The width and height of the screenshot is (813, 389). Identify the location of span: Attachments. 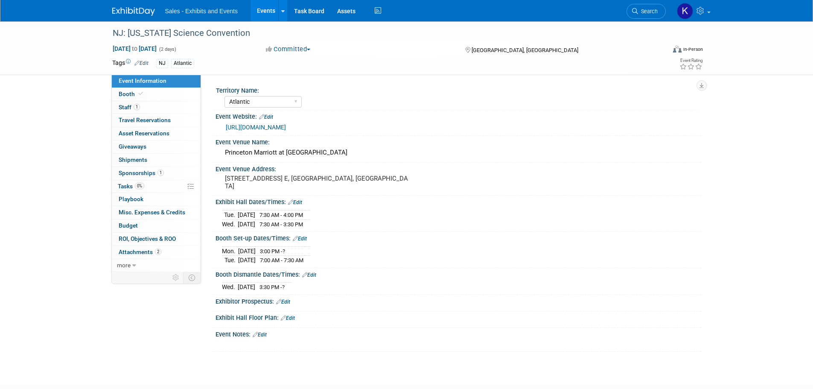
(140, 252).